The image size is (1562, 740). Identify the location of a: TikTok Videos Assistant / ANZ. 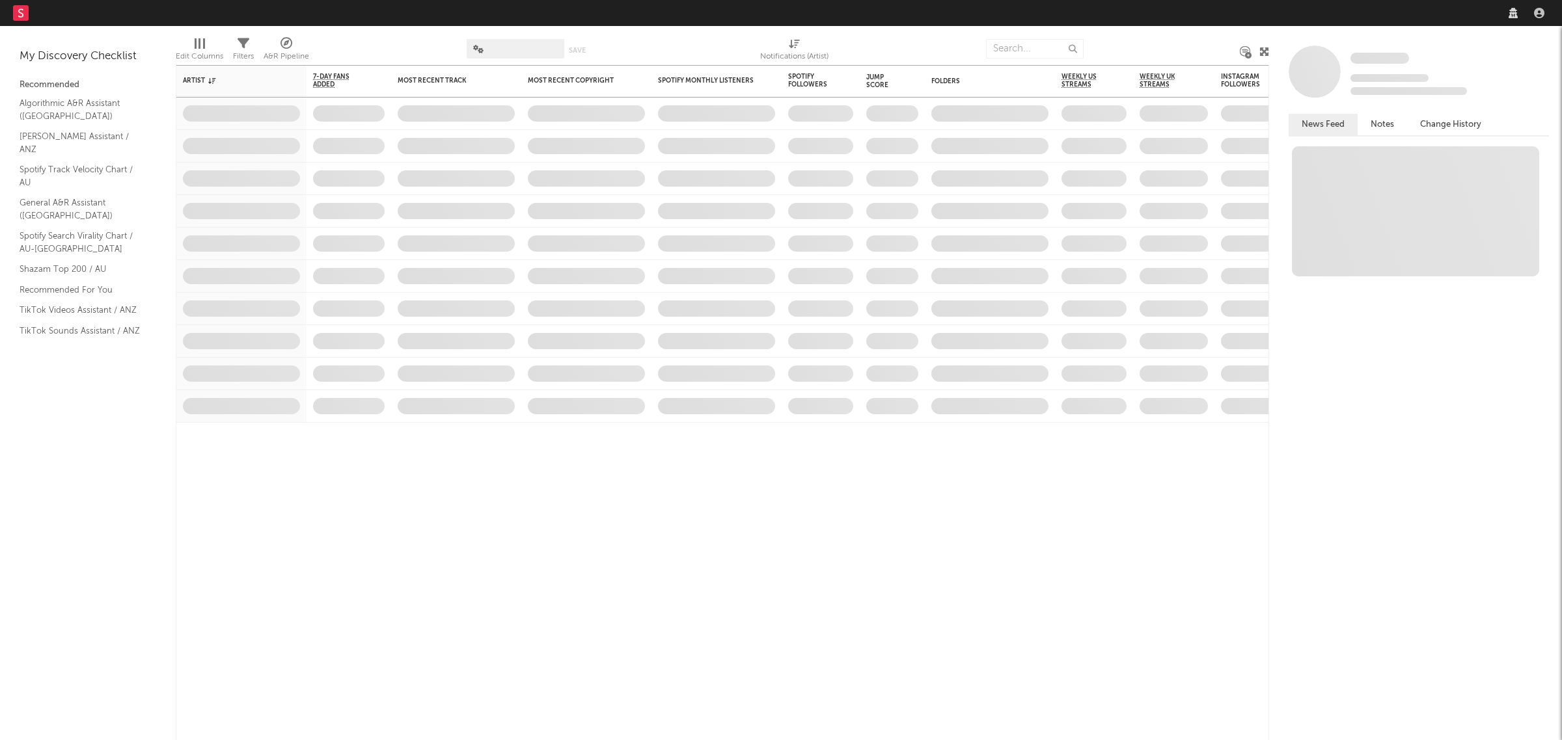
(81, 310).